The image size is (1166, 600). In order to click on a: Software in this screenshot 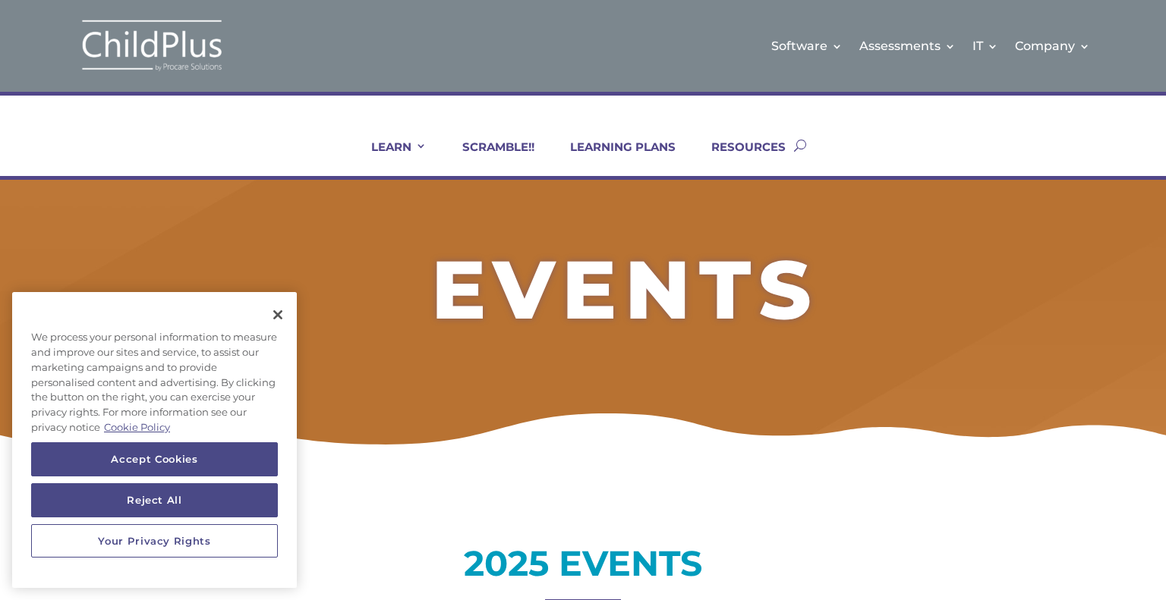, I will do `click(807, 46)`.